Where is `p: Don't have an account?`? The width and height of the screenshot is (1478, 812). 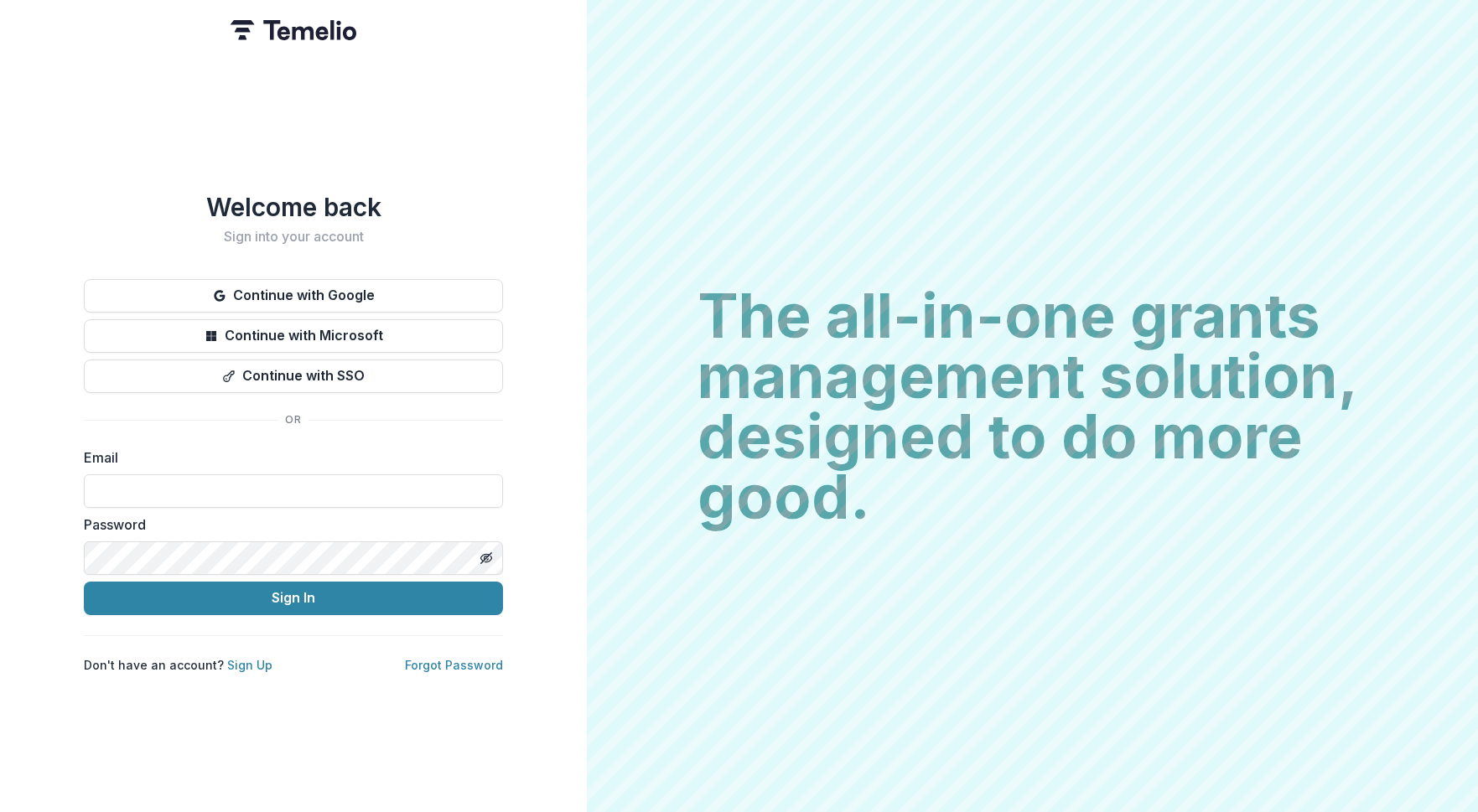 p: Don't have an account? is located at coordinates (178, 664).